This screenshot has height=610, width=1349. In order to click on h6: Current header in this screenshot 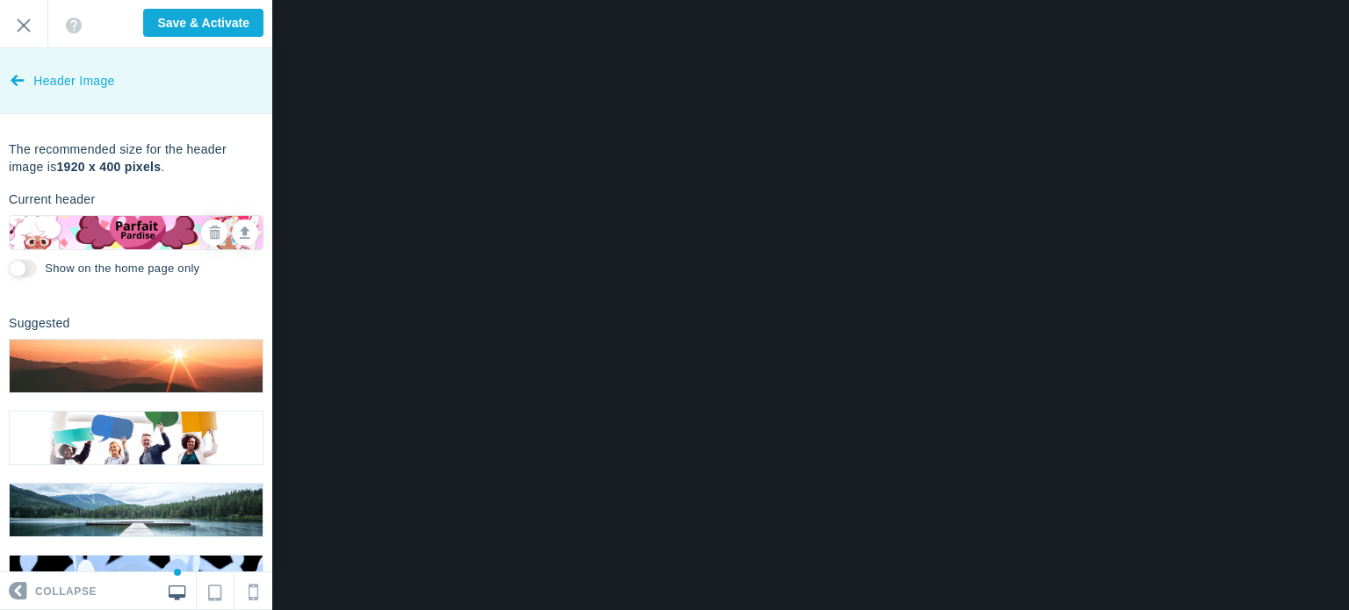, I will do `click(52, 199)`.